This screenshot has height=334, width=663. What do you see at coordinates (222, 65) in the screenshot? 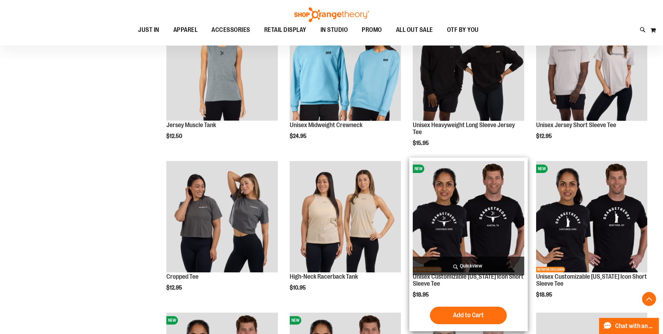
I see `a: Jersey Muscle TankNEW` at bounding box center [222, 65].